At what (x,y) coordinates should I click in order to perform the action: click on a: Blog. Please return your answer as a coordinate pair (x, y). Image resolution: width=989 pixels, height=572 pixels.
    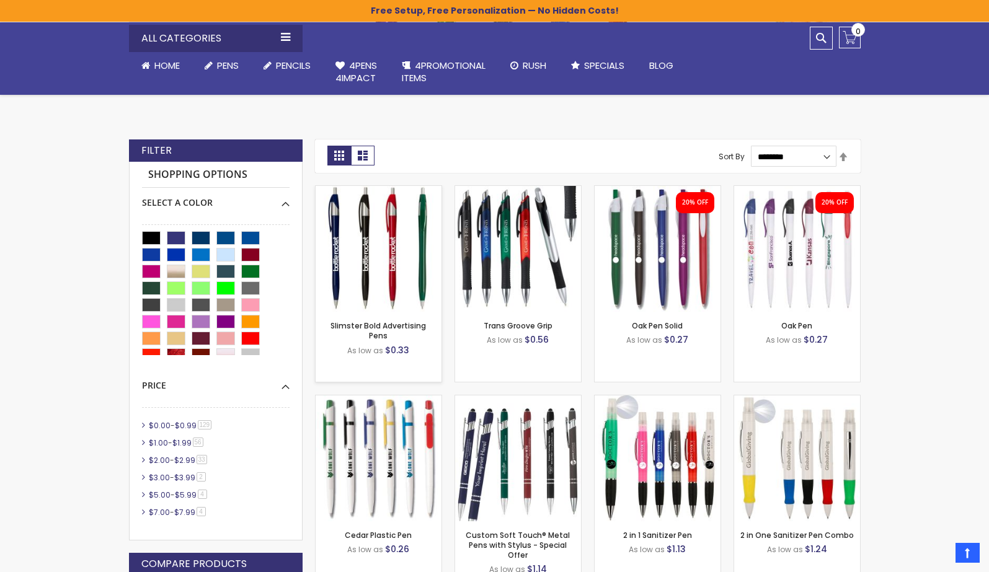
    Looking at the image, I should click on (661, 66).